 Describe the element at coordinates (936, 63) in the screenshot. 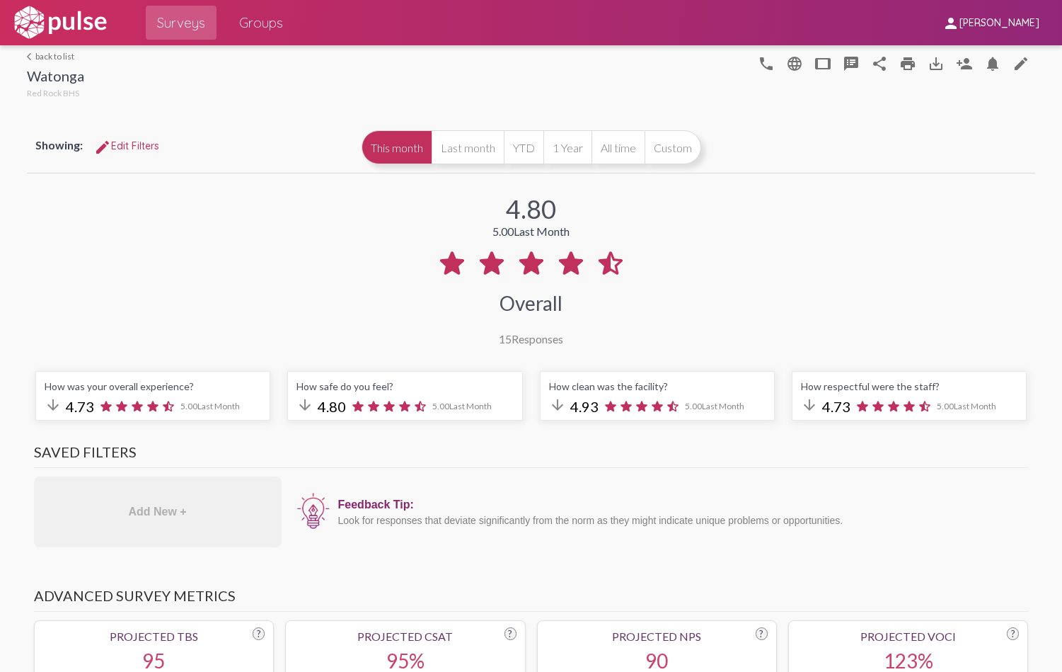

I see `button: Download` at that location.